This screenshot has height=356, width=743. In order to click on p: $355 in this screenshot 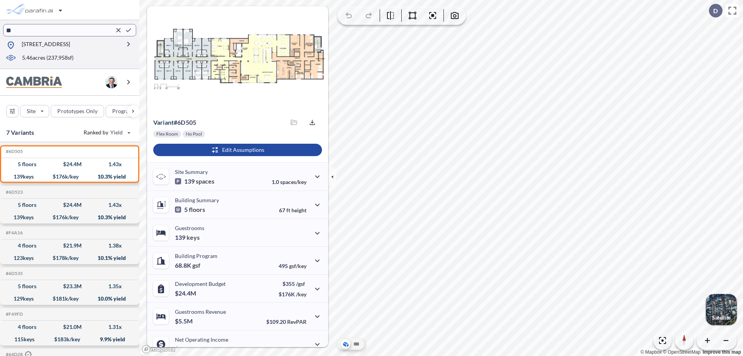, I will do `click(293, 283)`.